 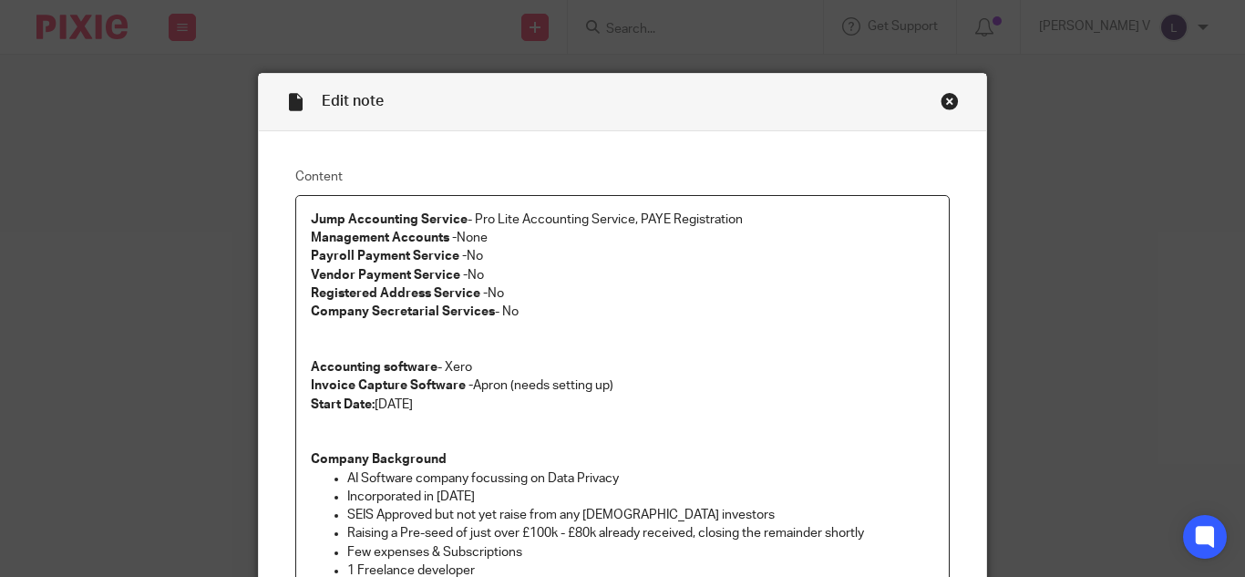 I want to click on strong: Vendor Payment Service -, so click(x=389, y=275).